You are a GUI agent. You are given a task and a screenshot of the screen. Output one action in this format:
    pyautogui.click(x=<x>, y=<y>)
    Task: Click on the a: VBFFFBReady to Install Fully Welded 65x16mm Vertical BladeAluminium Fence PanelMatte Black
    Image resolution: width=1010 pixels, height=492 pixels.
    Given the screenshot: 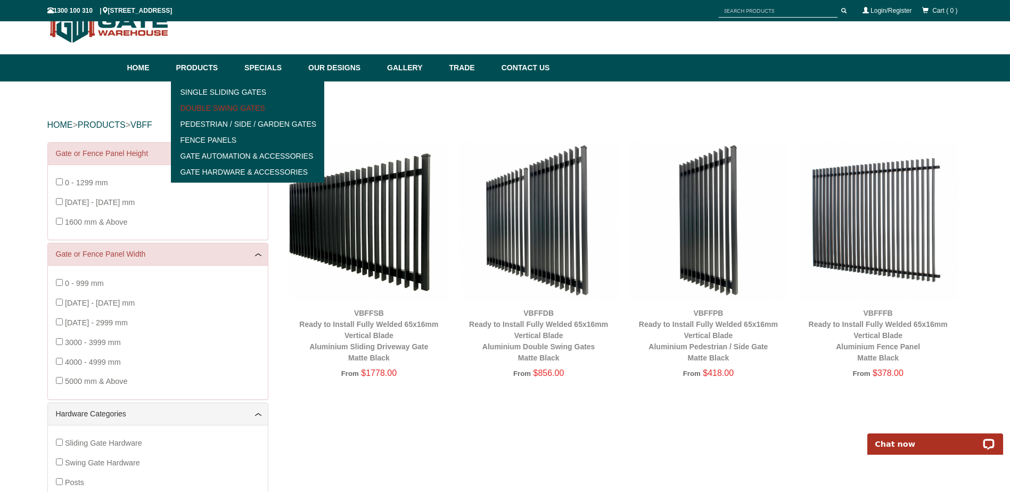 What is the action you would take?
    pyautogui.click(x=878, y=335)
    